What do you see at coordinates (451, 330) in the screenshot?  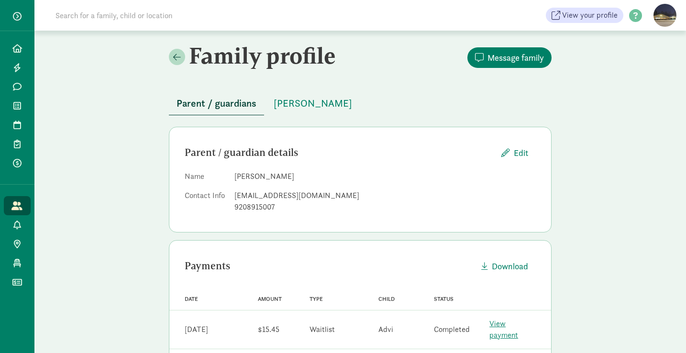 I see `div: Completed` at bounding box center [451, 330].